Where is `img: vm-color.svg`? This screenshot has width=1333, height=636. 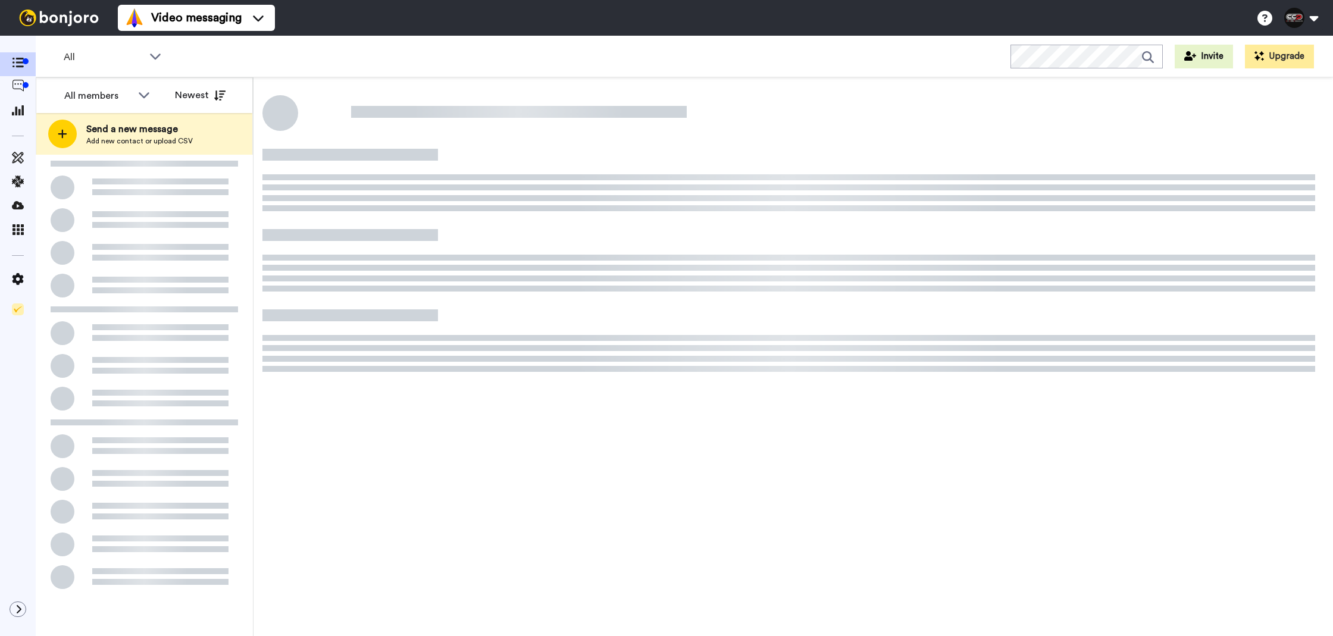 img: vm-color.svg is located at coordinates (134, 18).